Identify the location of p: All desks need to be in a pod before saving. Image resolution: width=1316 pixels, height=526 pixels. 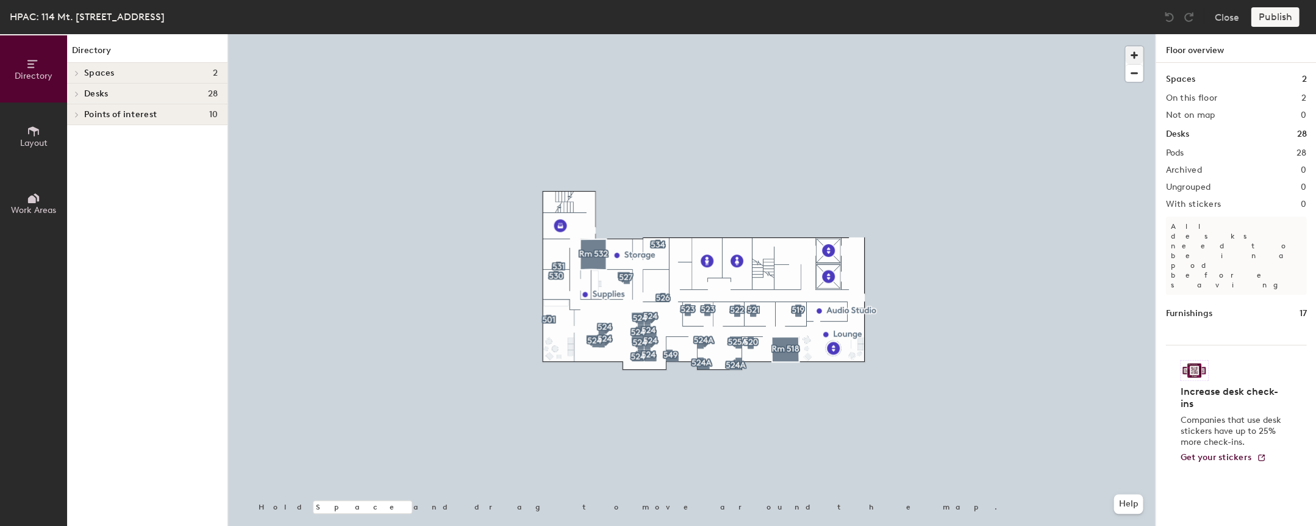
(1235, 255).